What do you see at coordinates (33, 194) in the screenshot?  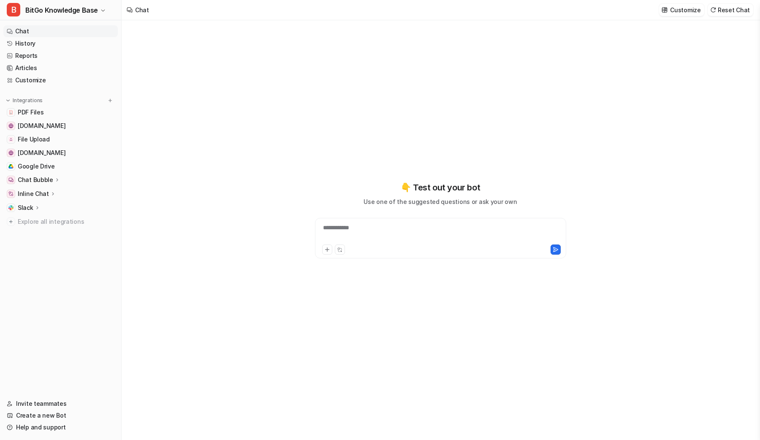 I see `p: Inline Chat` at bounding box center [33, 194].